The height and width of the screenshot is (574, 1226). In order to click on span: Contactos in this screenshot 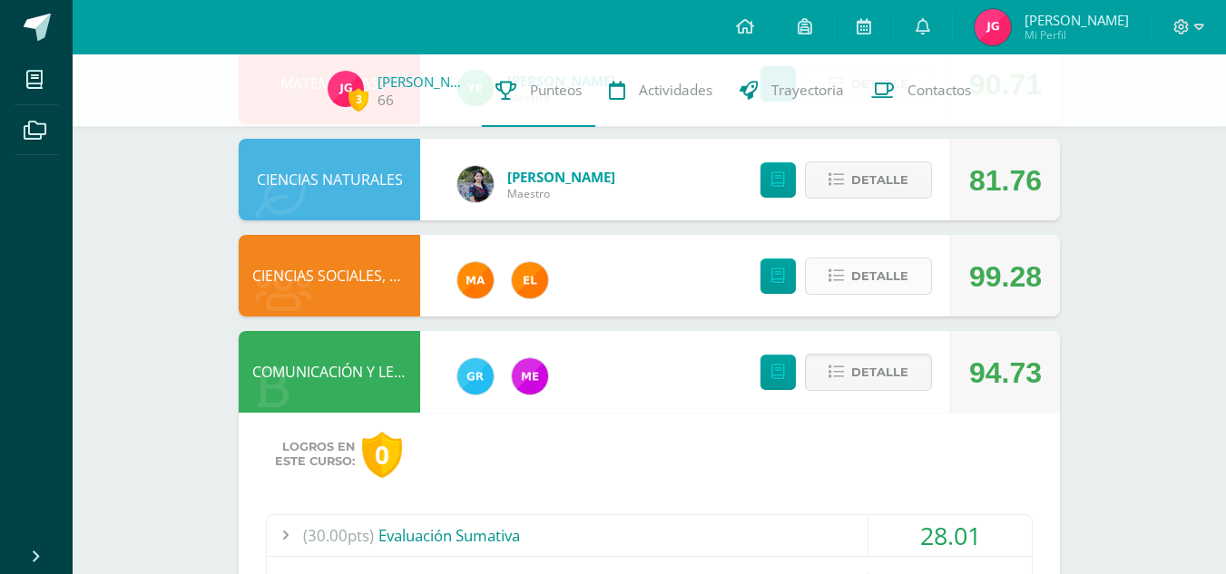, I will do `click(939, 90)`.